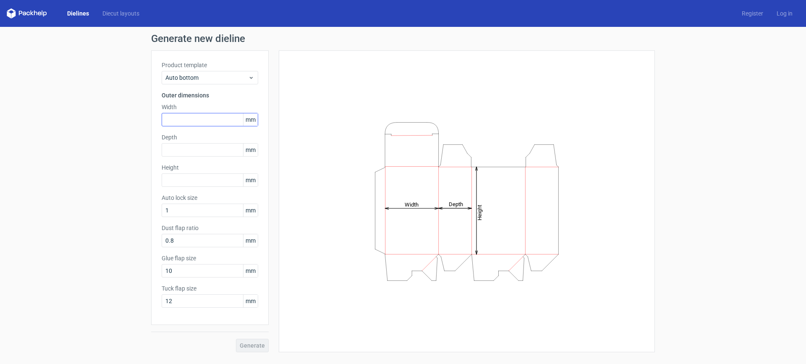 This screenshot has width=806, height=364. What do you see at coordinates (411, 204) in the screenshot?
I see `tspan: Width` at bounding box center [411, 204].